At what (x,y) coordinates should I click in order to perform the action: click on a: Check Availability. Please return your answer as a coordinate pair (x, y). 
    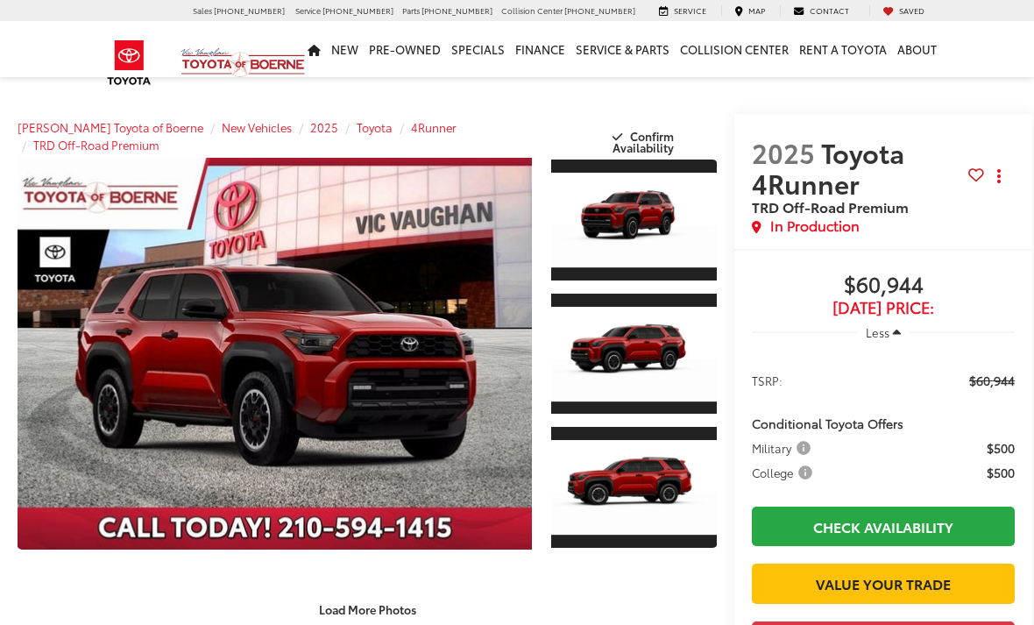
    Looking at the image, I should click on (883, 526).